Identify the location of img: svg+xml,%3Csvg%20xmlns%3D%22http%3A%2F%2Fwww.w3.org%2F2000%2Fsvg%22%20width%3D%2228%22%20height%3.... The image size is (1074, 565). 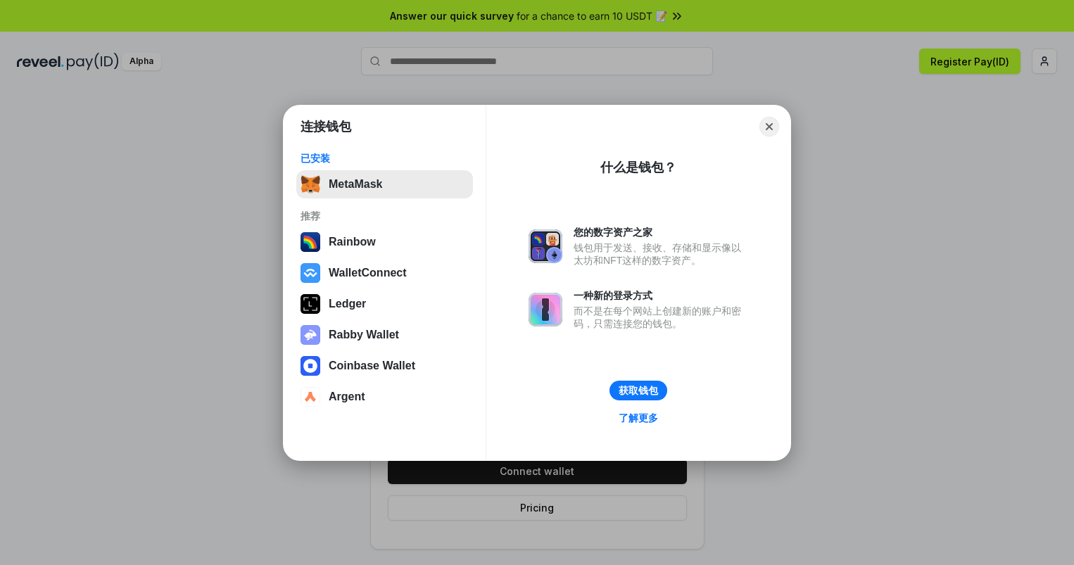
(310, 304).